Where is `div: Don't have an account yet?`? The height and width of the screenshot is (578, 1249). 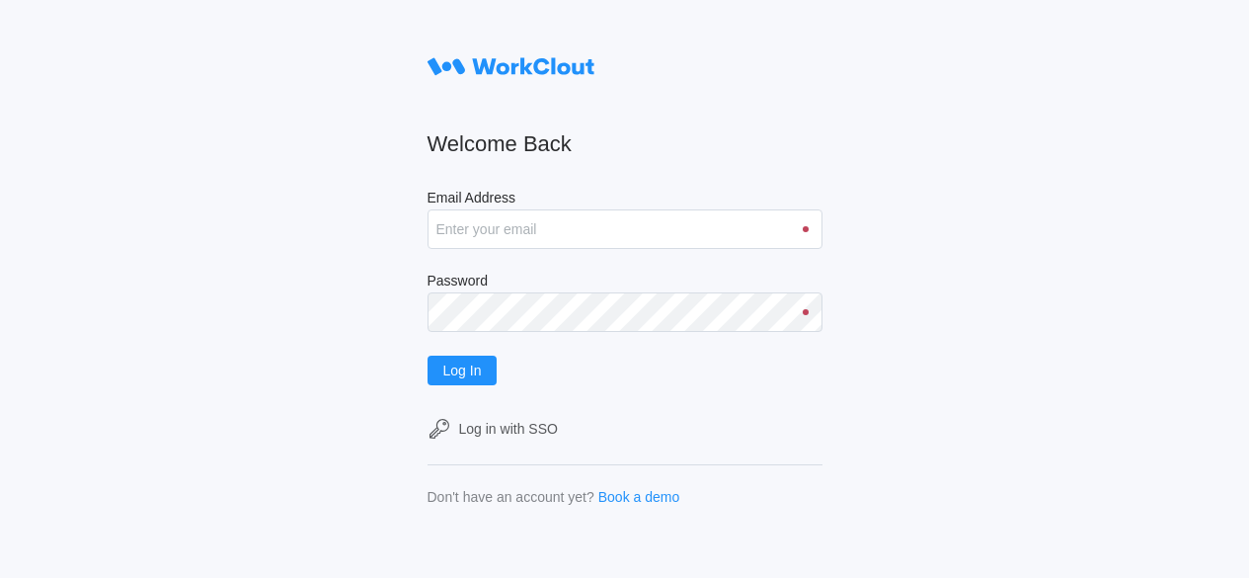
div: Don't have an account yet? is located at coordinates (511, 497).